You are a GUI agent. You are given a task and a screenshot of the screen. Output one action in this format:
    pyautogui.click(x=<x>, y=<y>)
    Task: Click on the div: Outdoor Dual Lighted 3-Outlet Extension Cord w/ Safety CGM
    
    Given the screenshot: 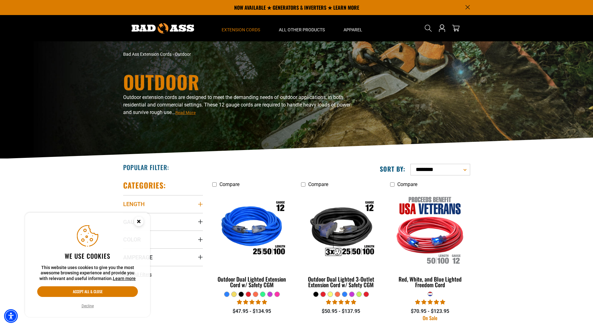 What is the action you would take?
    pyautogui.click(x=341, y=282)
    